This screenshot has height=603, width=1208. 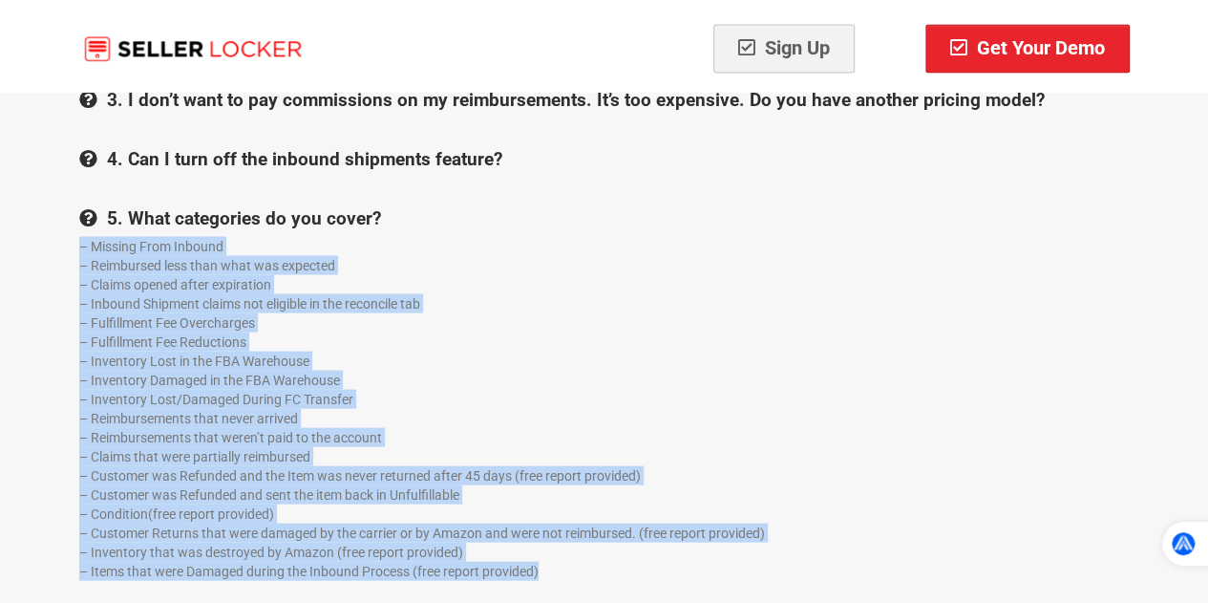 I want to click on div: – Inventory that was destroyed by Amazon (free report provided), so click(x=605, y=551).